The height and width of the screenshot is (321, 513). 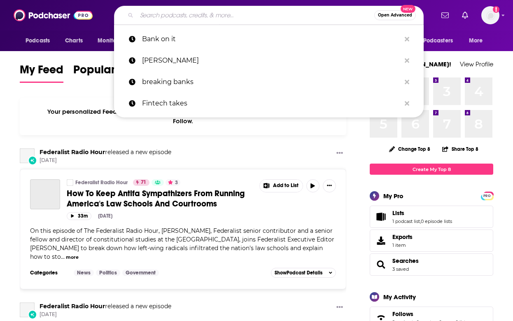 I want to click on a: breaking banks, so click(x=269, y=82).